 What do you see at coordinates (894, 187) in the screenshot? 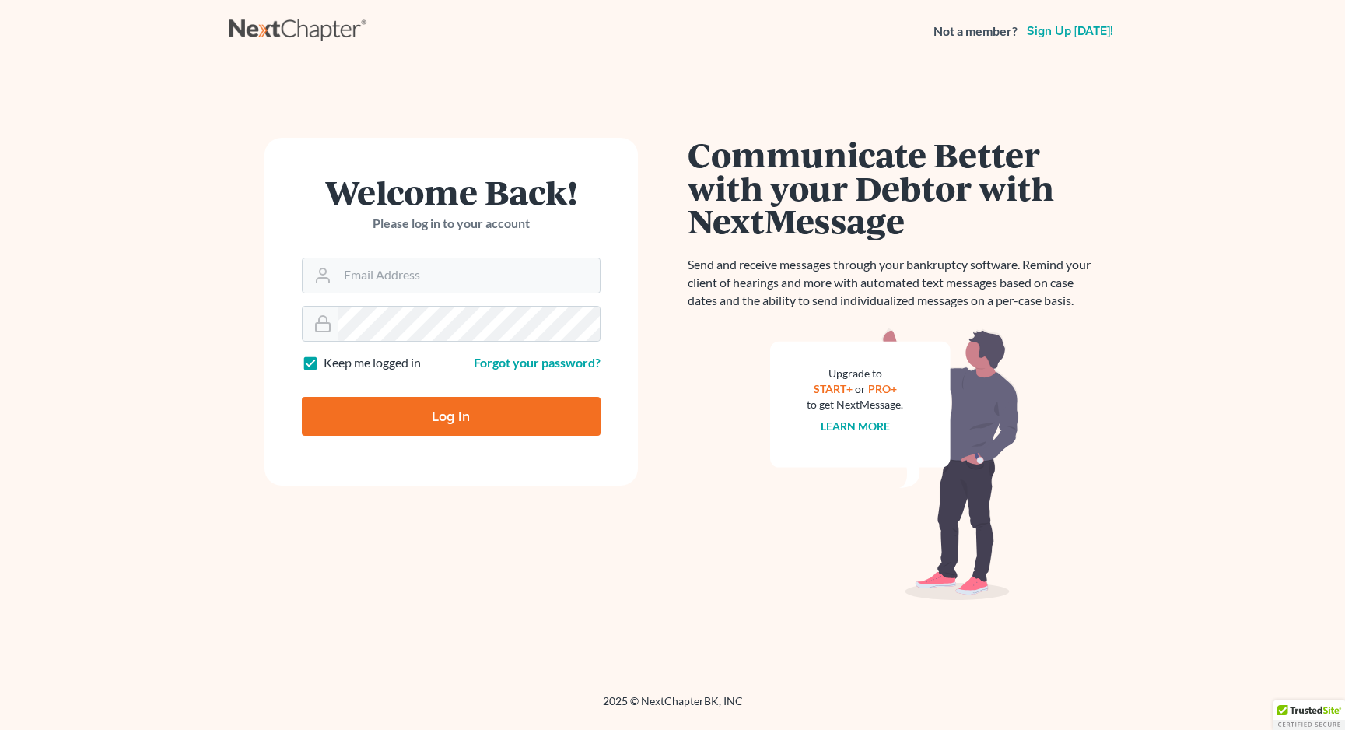
I see `h1: Communicate Better with your Debtor with NextMessage` at bounding box center [894, 187].